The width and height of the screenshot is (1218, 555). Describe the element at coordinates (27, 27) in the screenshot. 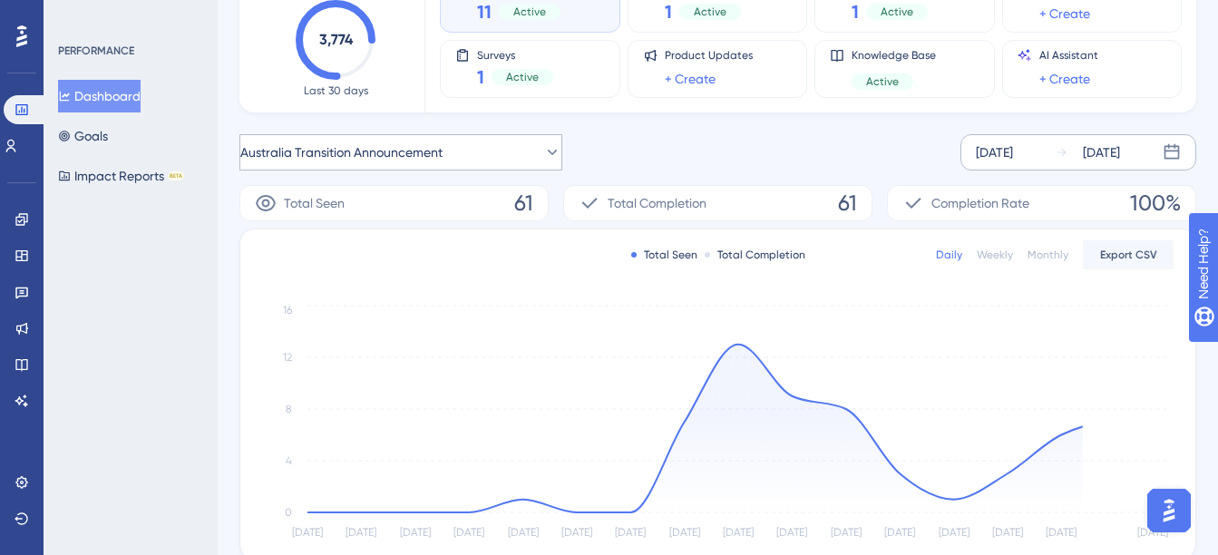

I see `button: Open AI Assistant Launcher` at that location.